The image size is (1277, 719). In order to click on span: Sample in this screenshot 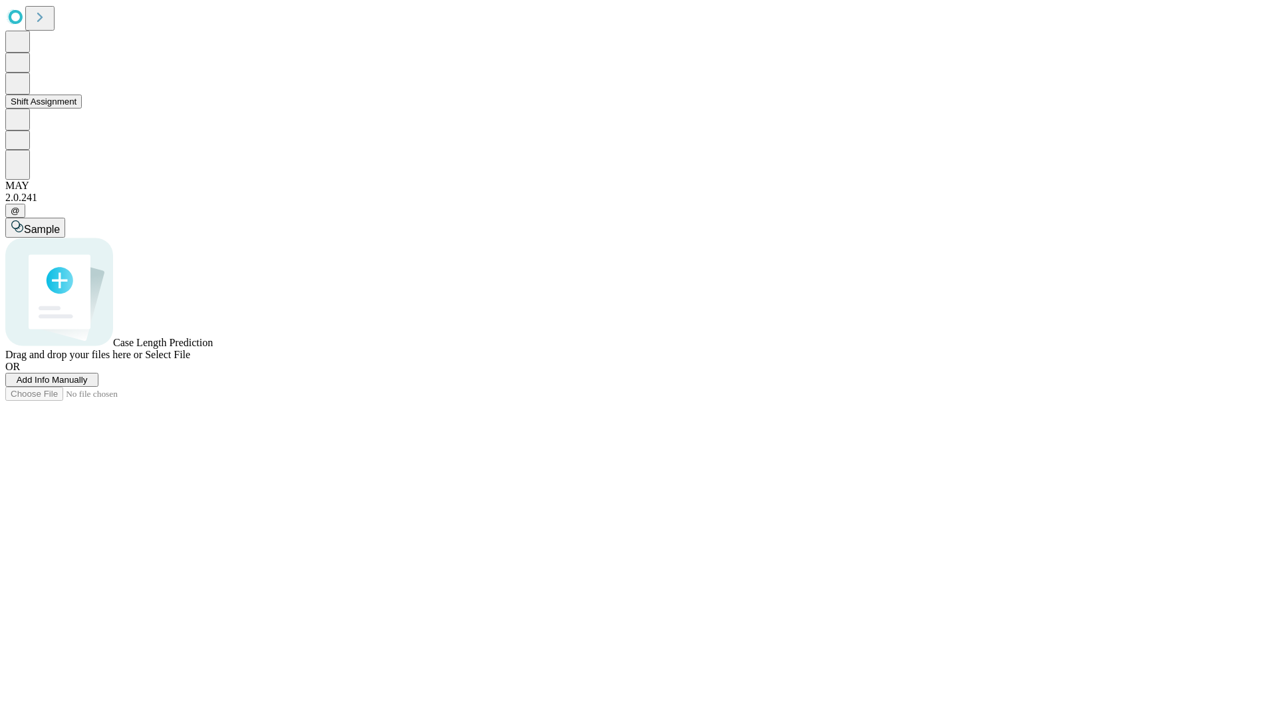, I will do `click(42, 229)`.